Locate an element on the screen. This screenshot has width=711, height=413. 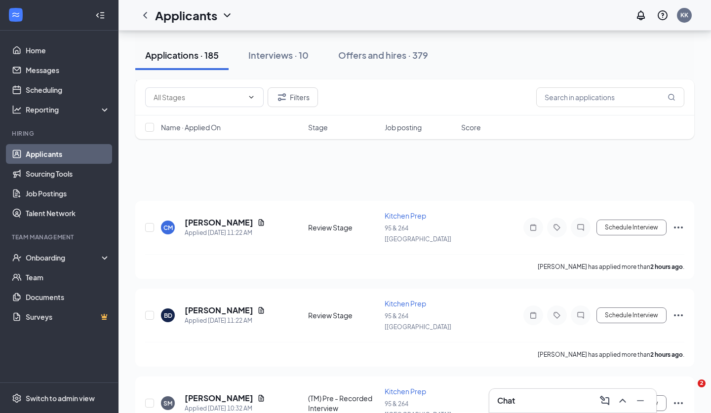
h3: Chat is located at coordinates (506, 401).